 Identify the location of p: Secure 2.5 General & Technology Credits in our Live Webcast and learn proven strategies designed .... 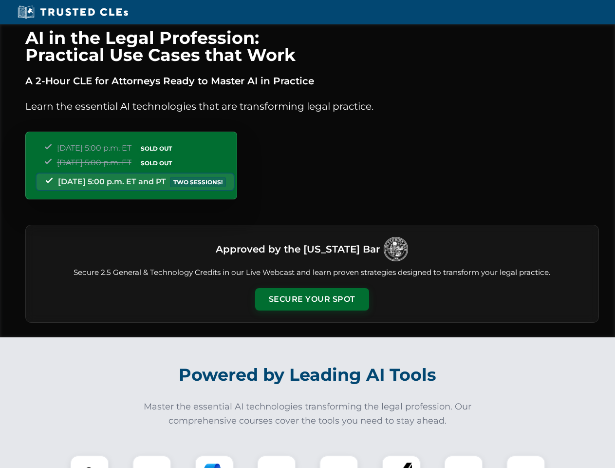
(312, 272).